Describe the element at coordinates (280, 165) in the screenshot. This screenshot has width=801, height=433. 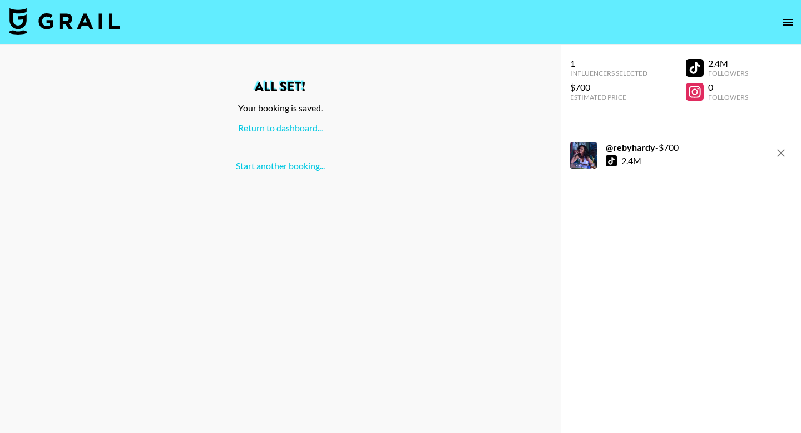
I see `a: Start another booking...` at that location.